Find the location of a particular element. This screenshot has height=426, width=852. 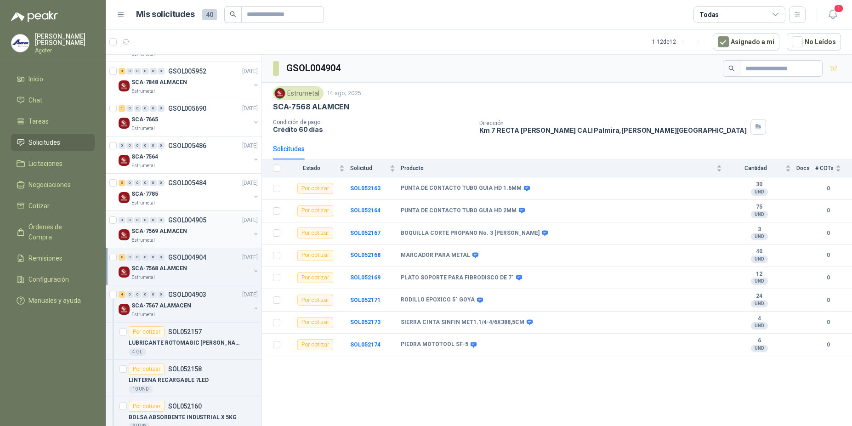

a: Cotizar is located at coordinates (53, 206).